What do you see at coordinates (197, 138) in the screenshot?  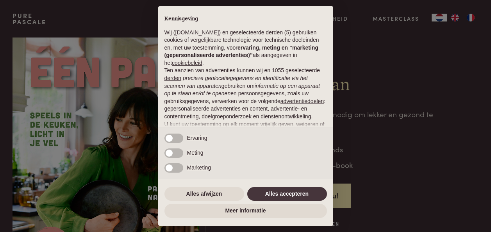 I see `span: Ervaring` at bounding box center [197, 138].